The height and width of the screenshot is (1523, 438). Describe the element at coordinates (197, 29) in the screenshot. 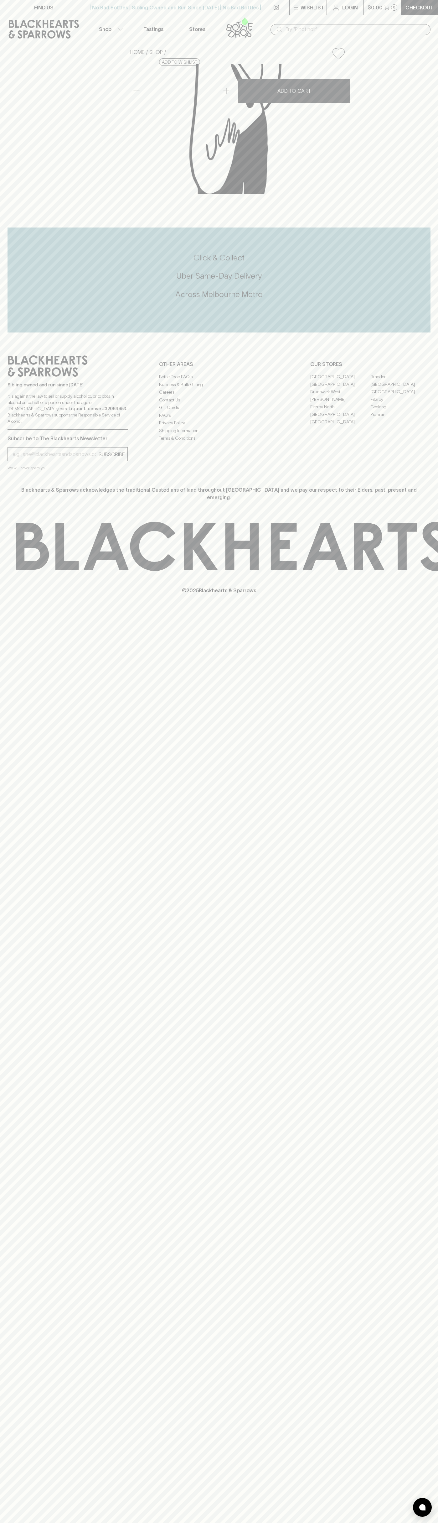

I see `a: Stores` at that location.